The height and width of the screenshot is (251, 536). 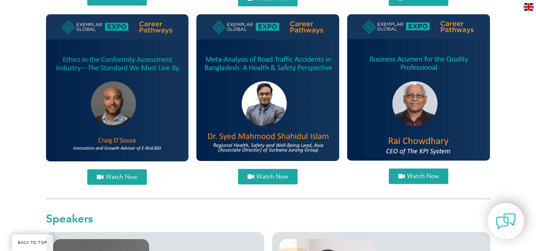 What do you see at coordinates (268, 88) in the screenshot?
I see `img: Syed` at bounding box center [268, 88].